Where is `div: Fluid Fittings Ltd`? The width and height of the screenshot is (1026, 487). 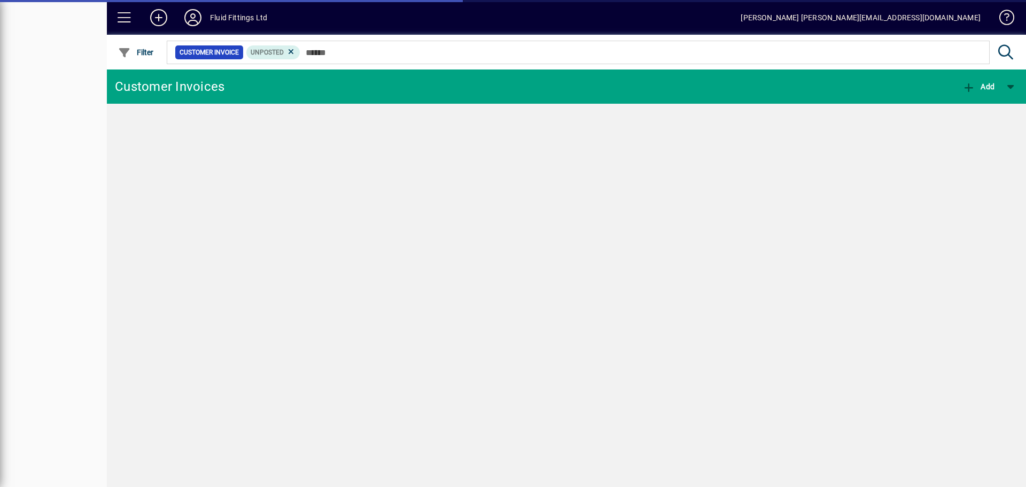
div: Fluid Fittings Ltd is located at coordinates (238, 18).